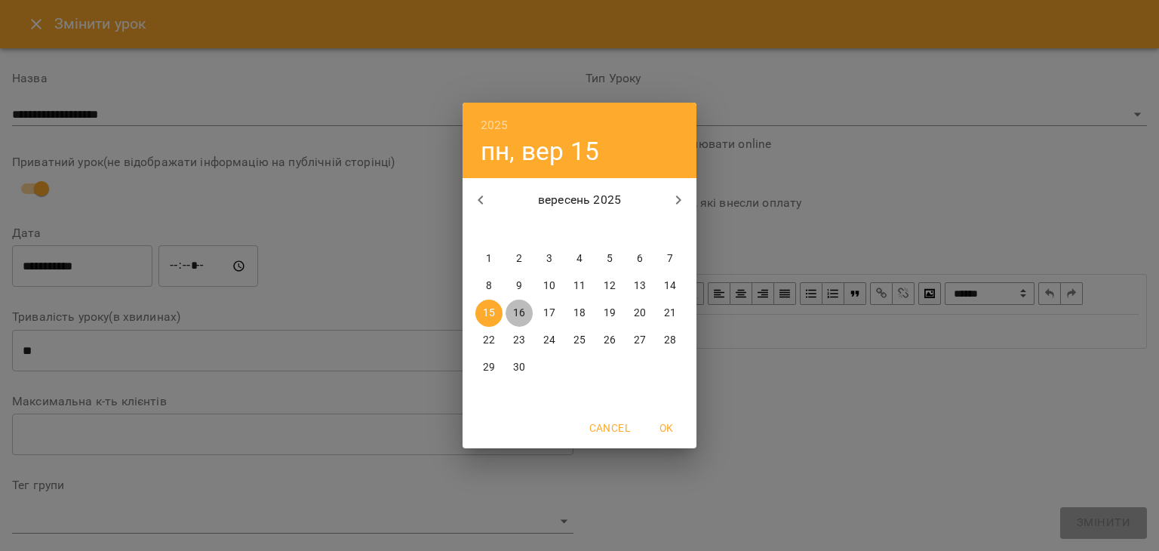 Image resolution: width=1159 pixels, height=551 pixels. What do you see at coordinates (610, 230) in the screenshot?
I see `span: пт` at bounding box center [610, 230].